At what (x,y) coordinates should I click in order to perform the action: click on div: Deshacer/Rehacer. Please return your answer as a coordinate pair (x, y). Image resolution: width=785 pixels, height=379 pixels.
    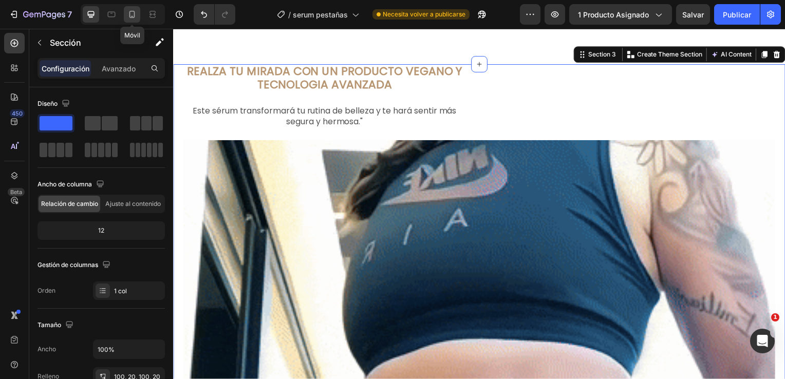
    Looking at the image, I should click on (214, 14).